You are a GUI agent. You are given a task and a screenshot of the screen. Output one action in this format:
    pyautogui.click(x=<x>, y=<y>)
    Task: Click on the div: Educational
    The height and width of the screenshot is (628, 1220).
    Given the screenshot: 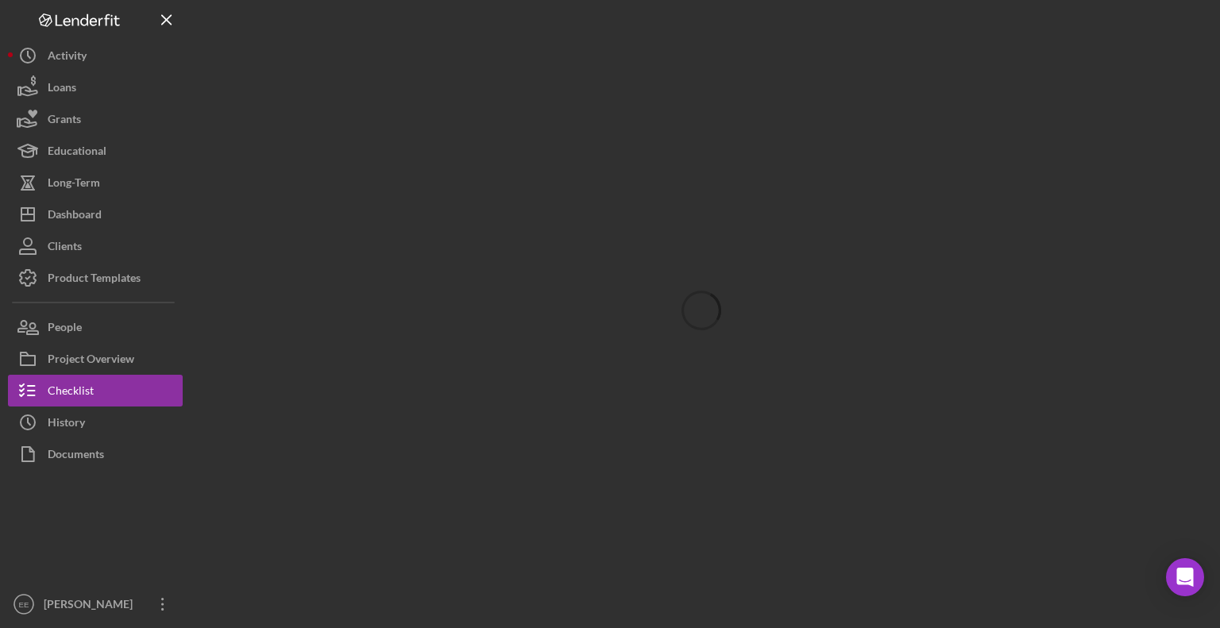 What is the action you would take?
    pyautogui.click(x=77, y=152)
    